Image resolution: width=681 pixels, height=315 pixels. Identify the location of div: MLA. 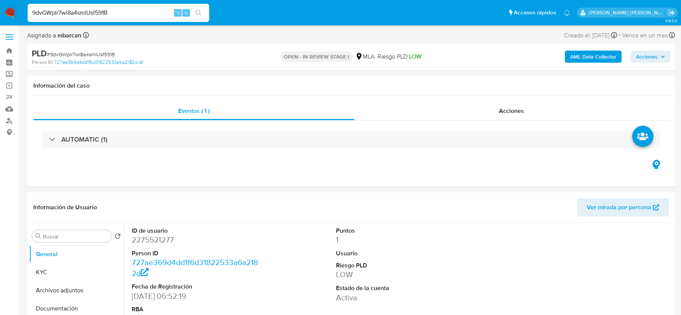
(365, 57).